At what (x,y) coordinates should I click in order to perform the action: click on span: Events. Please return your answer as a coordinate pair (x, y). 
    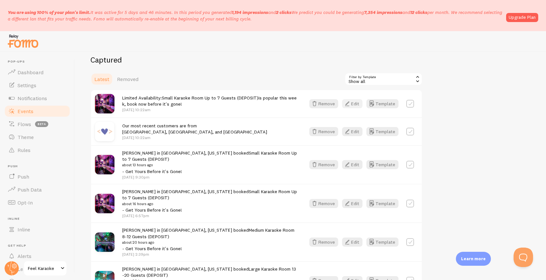
    Looking at the image, I should click on (25, 111).